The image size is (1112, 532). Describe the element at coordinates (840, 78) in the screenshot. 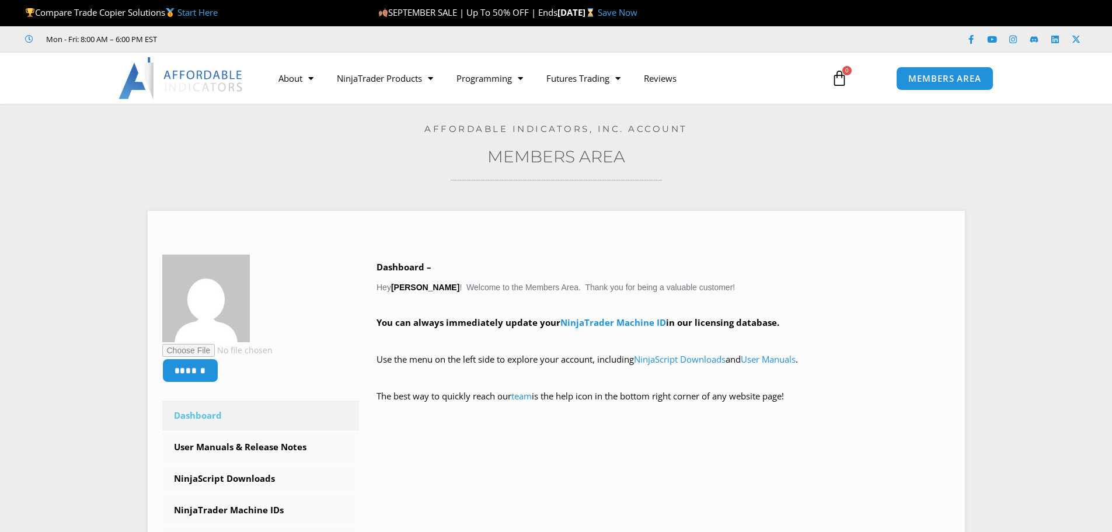

I see `a: 0` at that location.